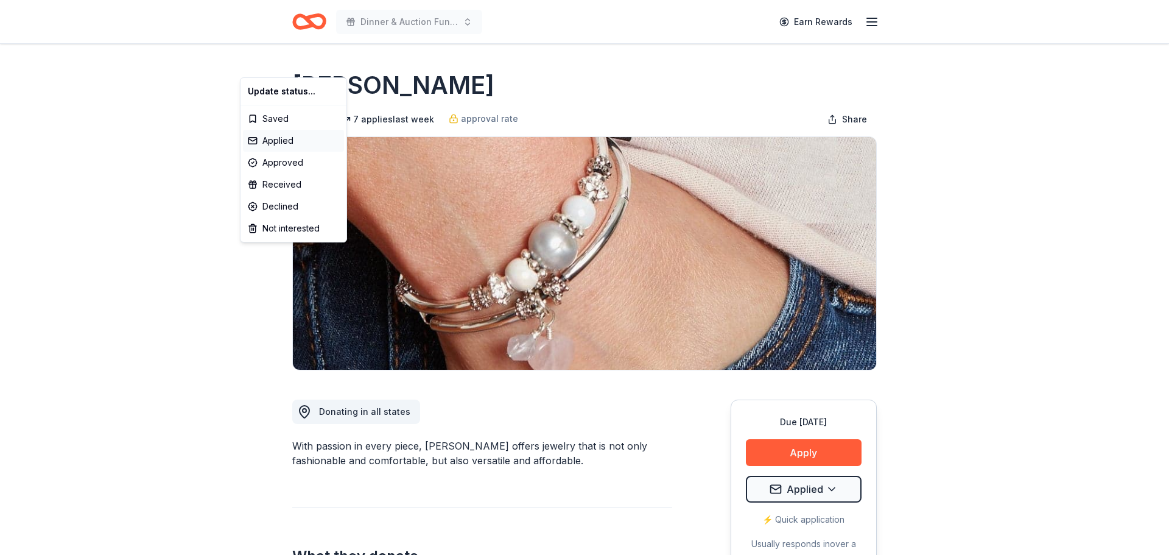  I want to click on div: Approved, so click(293, 163).